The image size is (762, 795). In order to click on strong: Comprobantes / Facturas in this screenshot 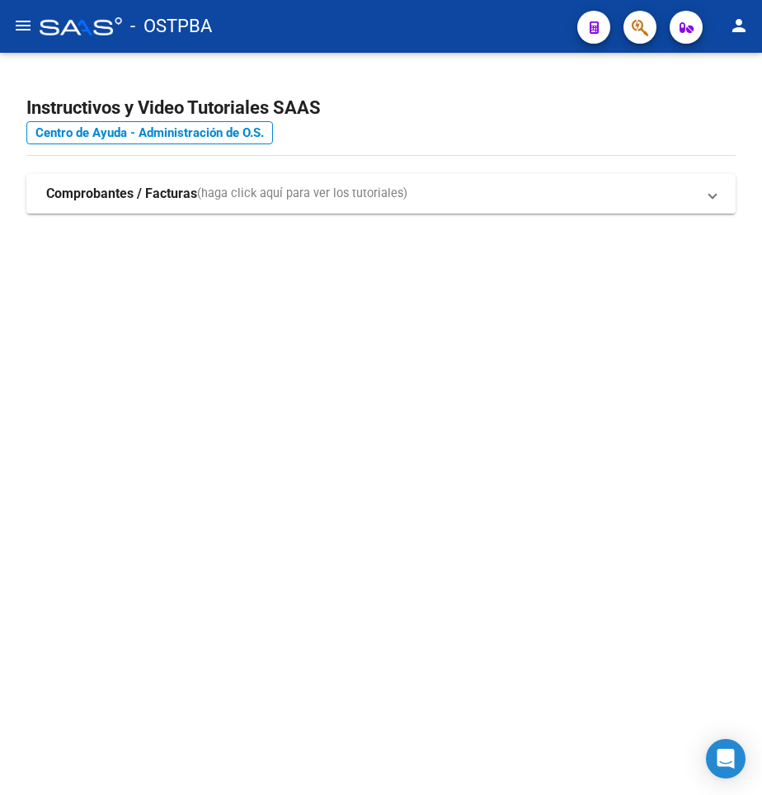, I will do `click(121, 194)`.